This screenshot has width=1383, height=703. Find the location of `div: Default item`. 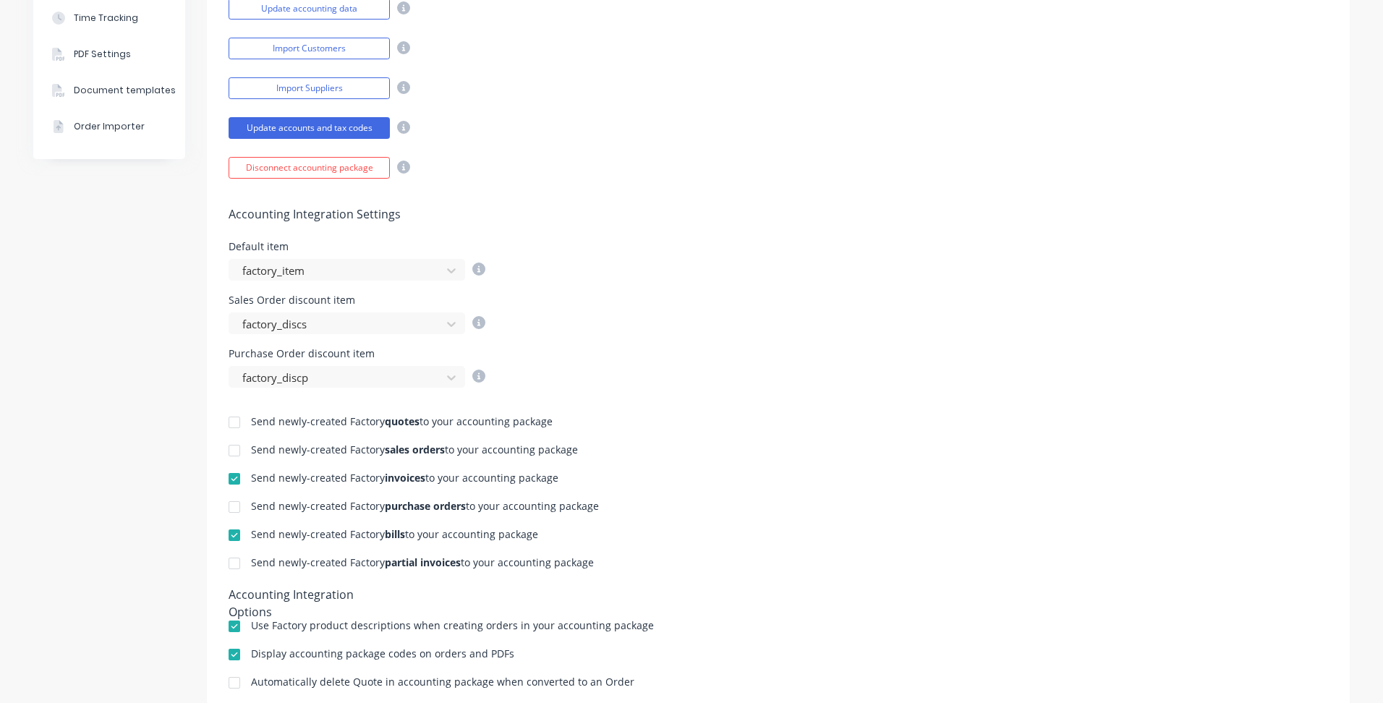

div: Default item is located at coordinates (357, 247).